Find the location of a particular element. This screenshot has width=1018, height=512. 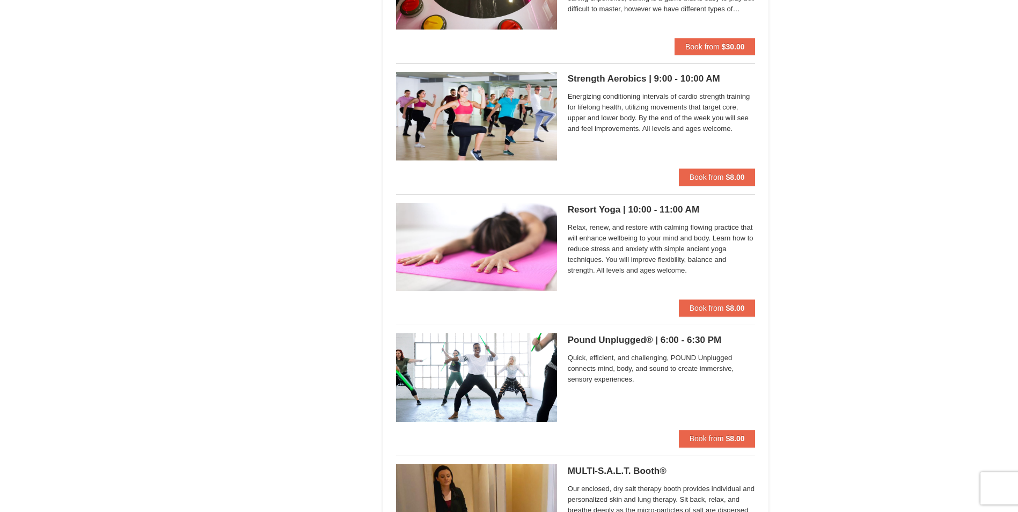

h5: MULTI-S.A.L.T. Booth® is located at coordinates (662, 471).